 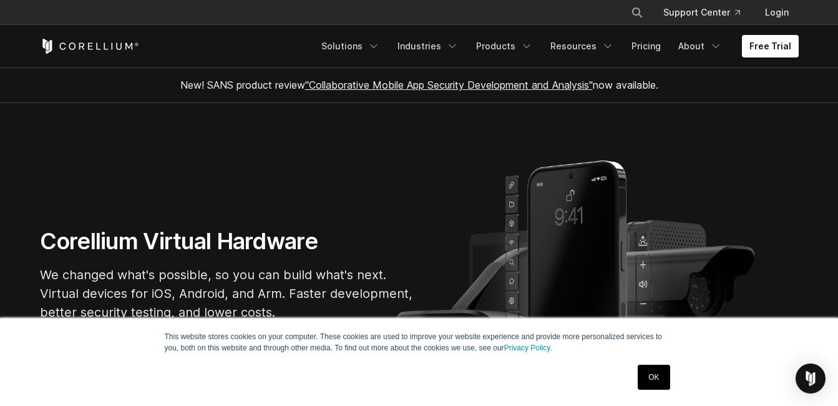 I want to click on a: Privacy Policy., so click(x=528, y=348).